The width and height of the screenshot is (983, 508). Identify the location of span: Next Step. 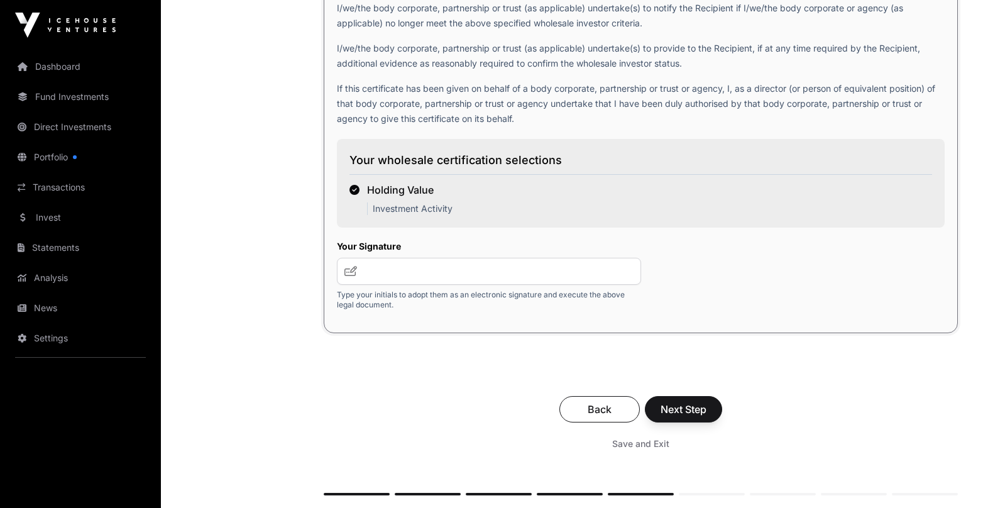
(683, 409).